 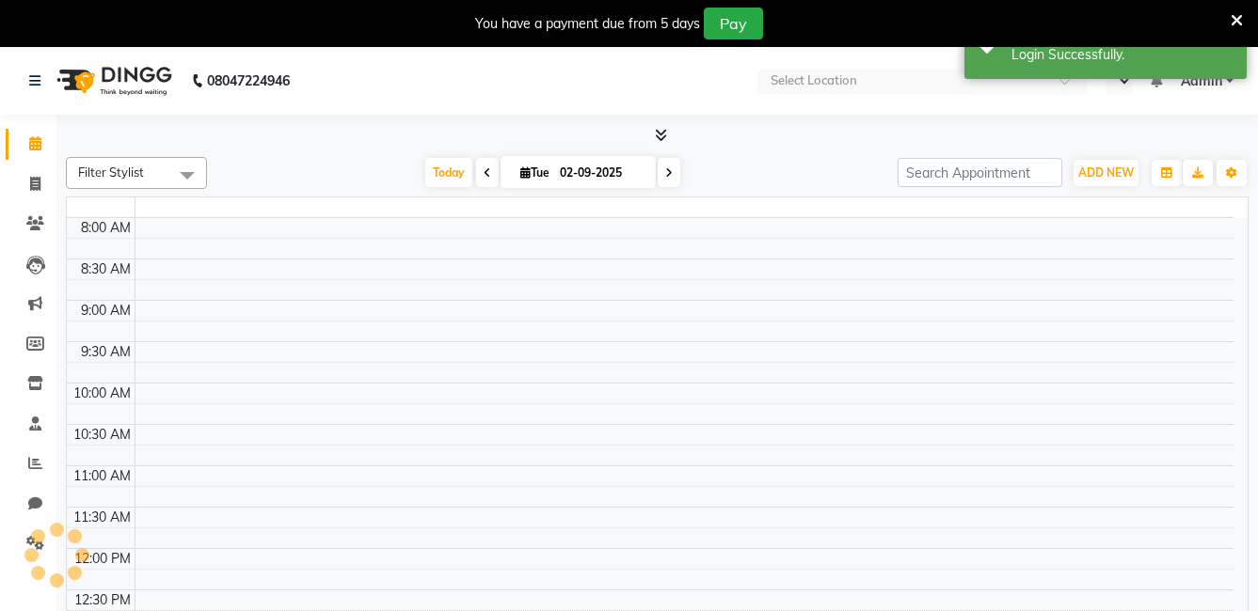 What do you see at coordinates (248, 81) in the screenshot?
I see `b: 08047224946` at bounding box center [248, 81].